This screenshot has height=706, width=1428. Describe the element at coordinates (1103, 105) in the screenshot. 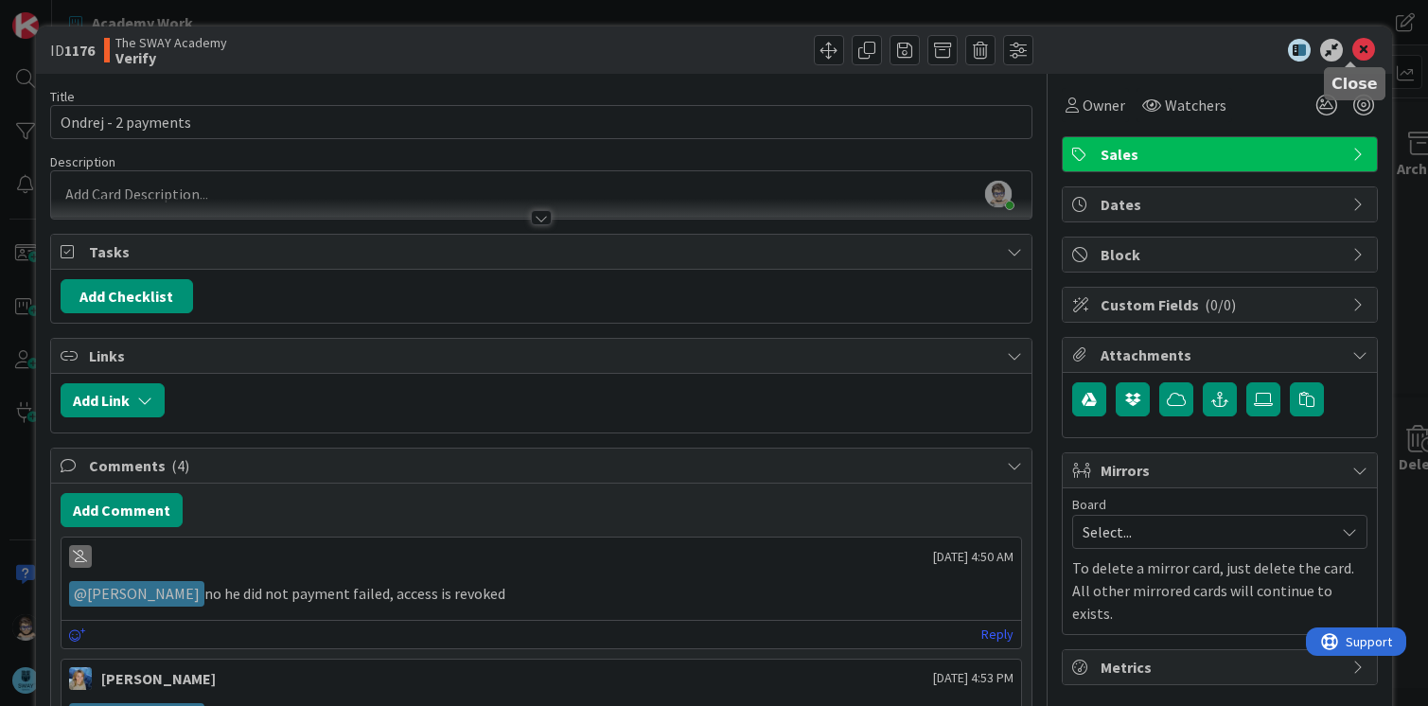

I see `span: Owner` at that location.